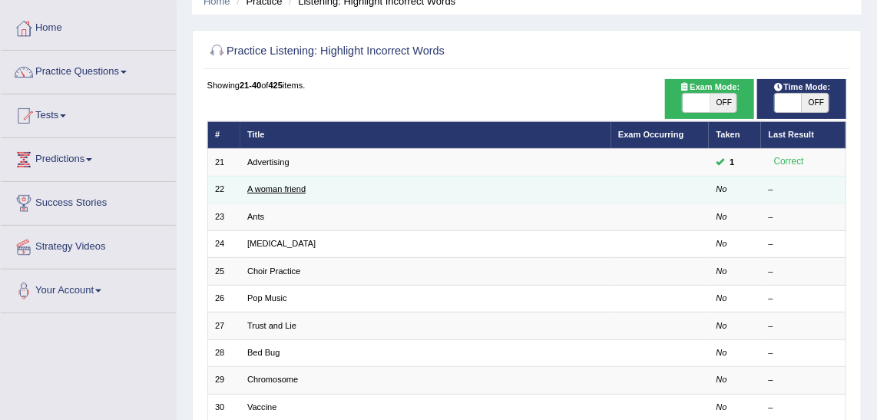 This screenshot has width=877, height=420. I want to click on a: Advertising, so click(268, 162).